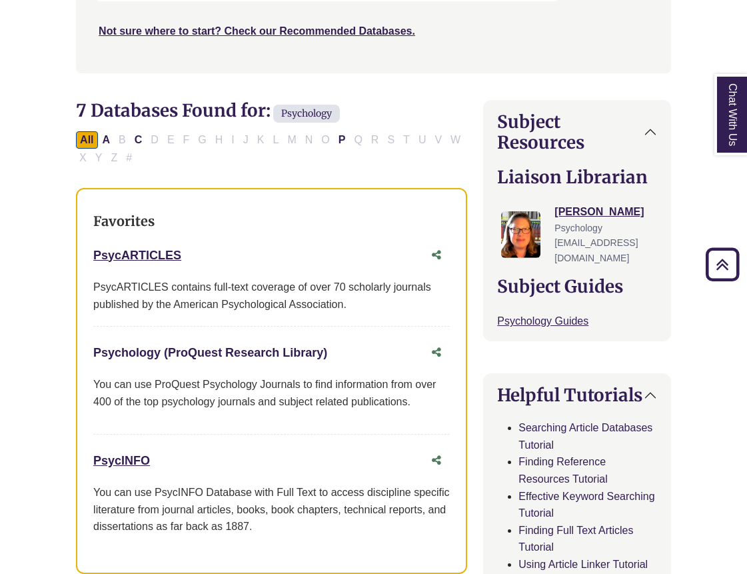 The width and height of the screenshot is (747, 574). What do you see at coordinates (562, 470) in the screenshot?
I see `a: Finding Reference Resources Tutorial` at bounding box center [562, 470].